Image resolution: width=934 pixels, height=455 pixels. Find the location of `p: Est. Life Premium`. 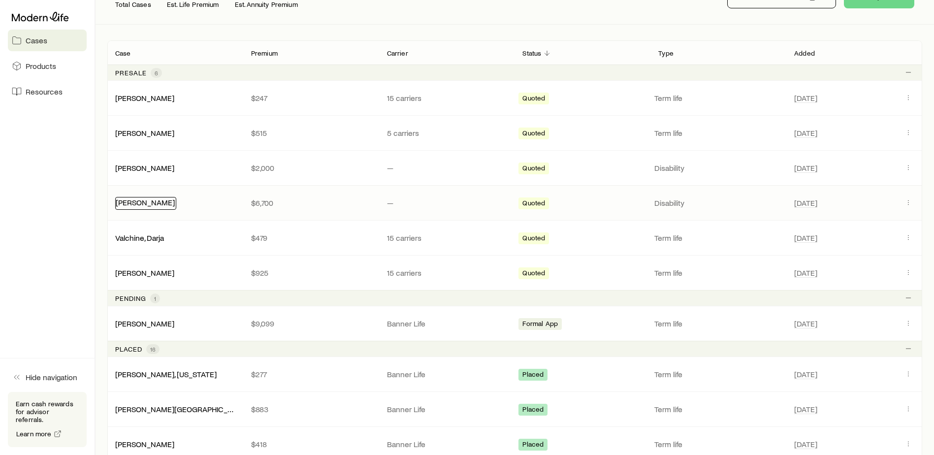

p: Est. Life Premium is located at coordinates (193, 4).